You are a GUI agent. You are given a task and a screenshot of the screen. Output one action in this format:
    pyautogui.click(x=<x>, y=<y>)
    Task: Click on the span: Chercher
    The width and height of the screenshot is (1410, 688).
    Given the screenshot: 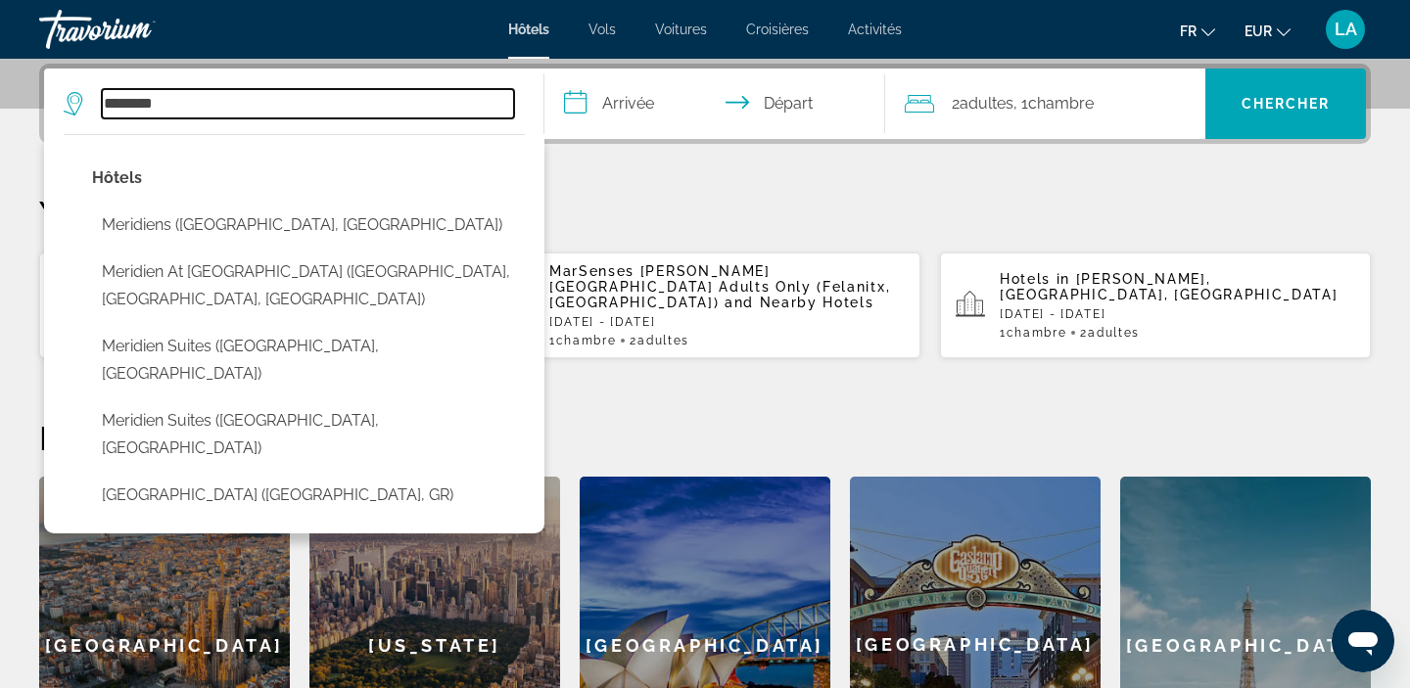 What is the action you would take?
    pyautogui.click(x=1286, y=104)
    